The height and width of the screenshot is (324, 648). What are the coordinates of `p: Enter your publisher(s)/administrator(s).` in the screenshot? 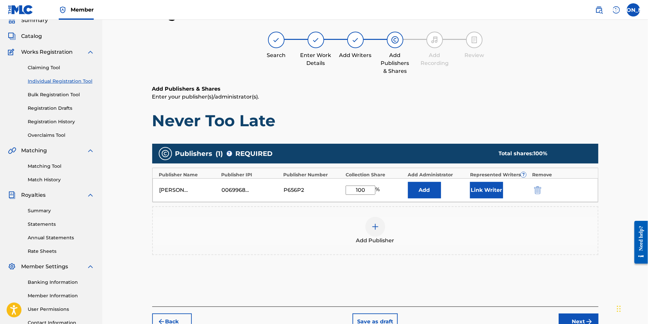 It's located at (375, 97).